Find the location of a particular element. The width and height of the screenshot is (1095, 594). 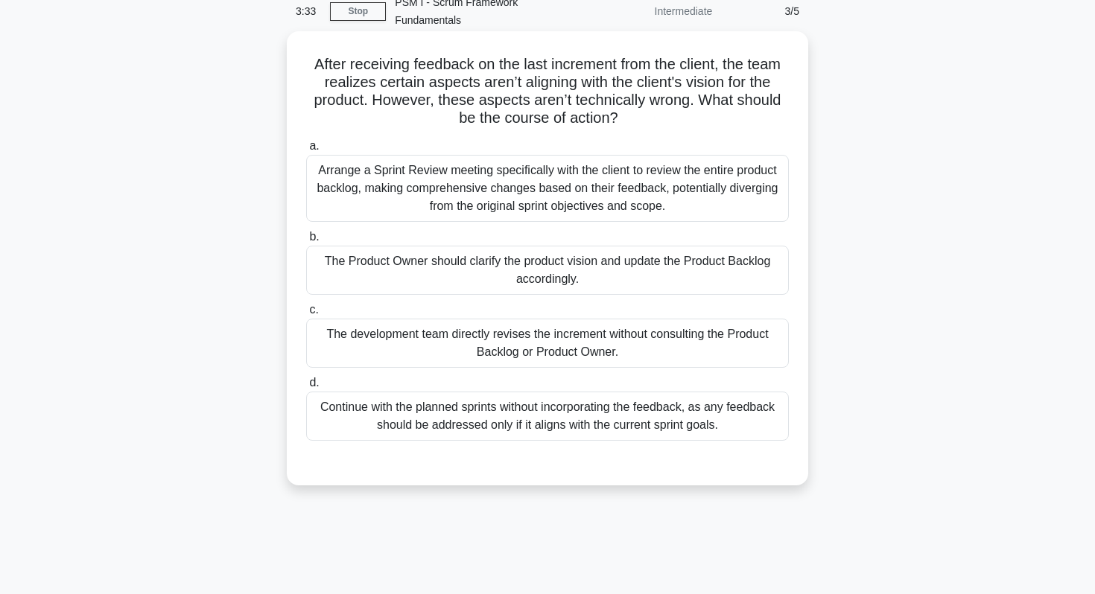

div: The Product Owner should clarify the product vision and update the Product Backlog accordingly. is located at coordinates (547, 270).